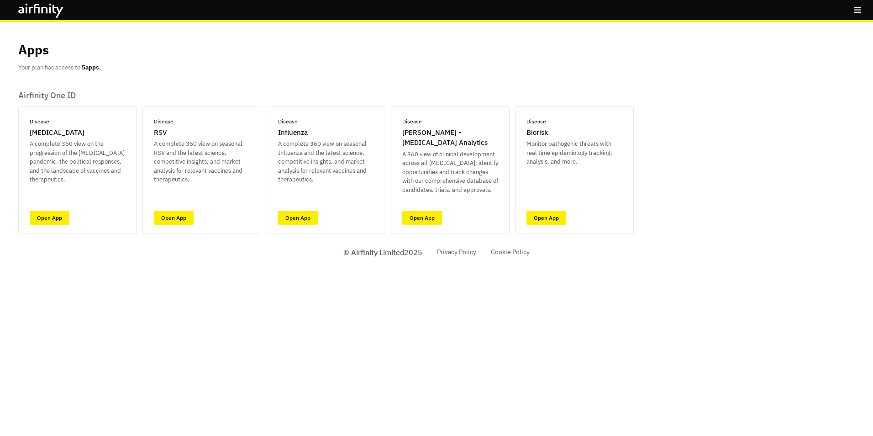 This screenshot has height=436, width=873. I want to click on a: Privacy Policy, so click(457, 252).